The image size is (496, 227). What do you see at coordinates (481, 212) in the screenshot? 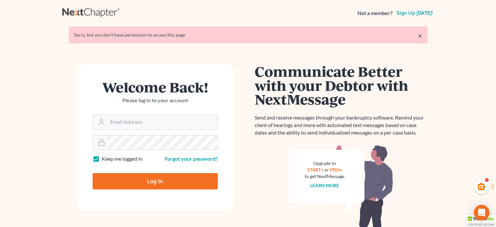
I see `div: Open Intercom Messenger` at bounding box center [481, 212].